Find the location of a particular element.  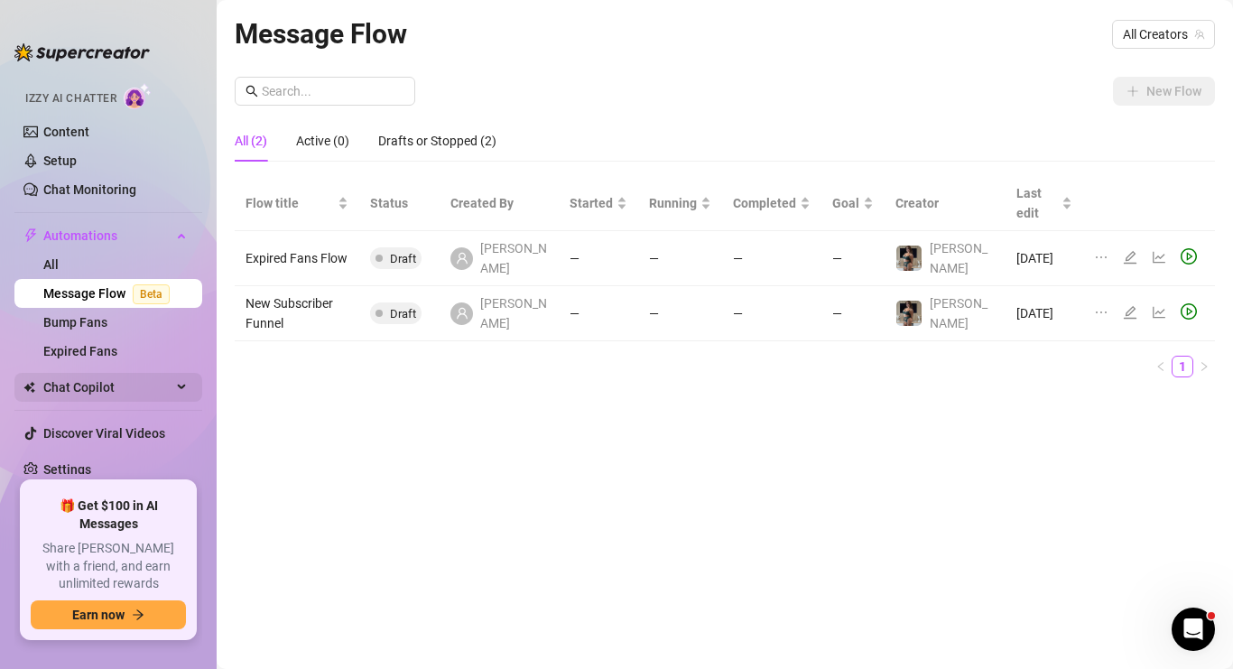

th: Completed is located at coordinates (772, 203).